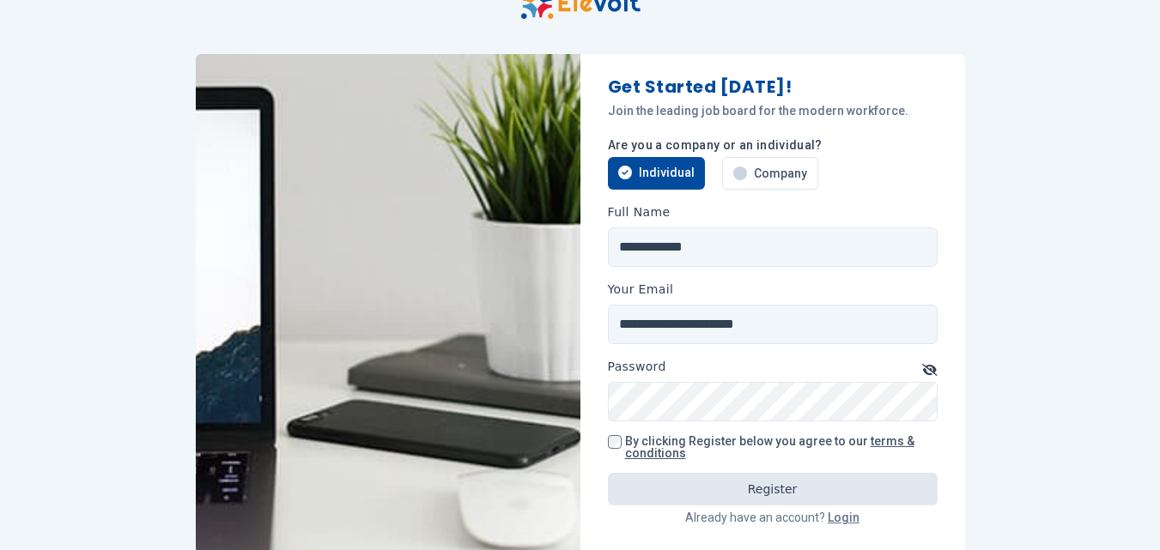  Describe the element at coordinates (639, 212) in the screenshot. I see `label: Full Name` at that location.